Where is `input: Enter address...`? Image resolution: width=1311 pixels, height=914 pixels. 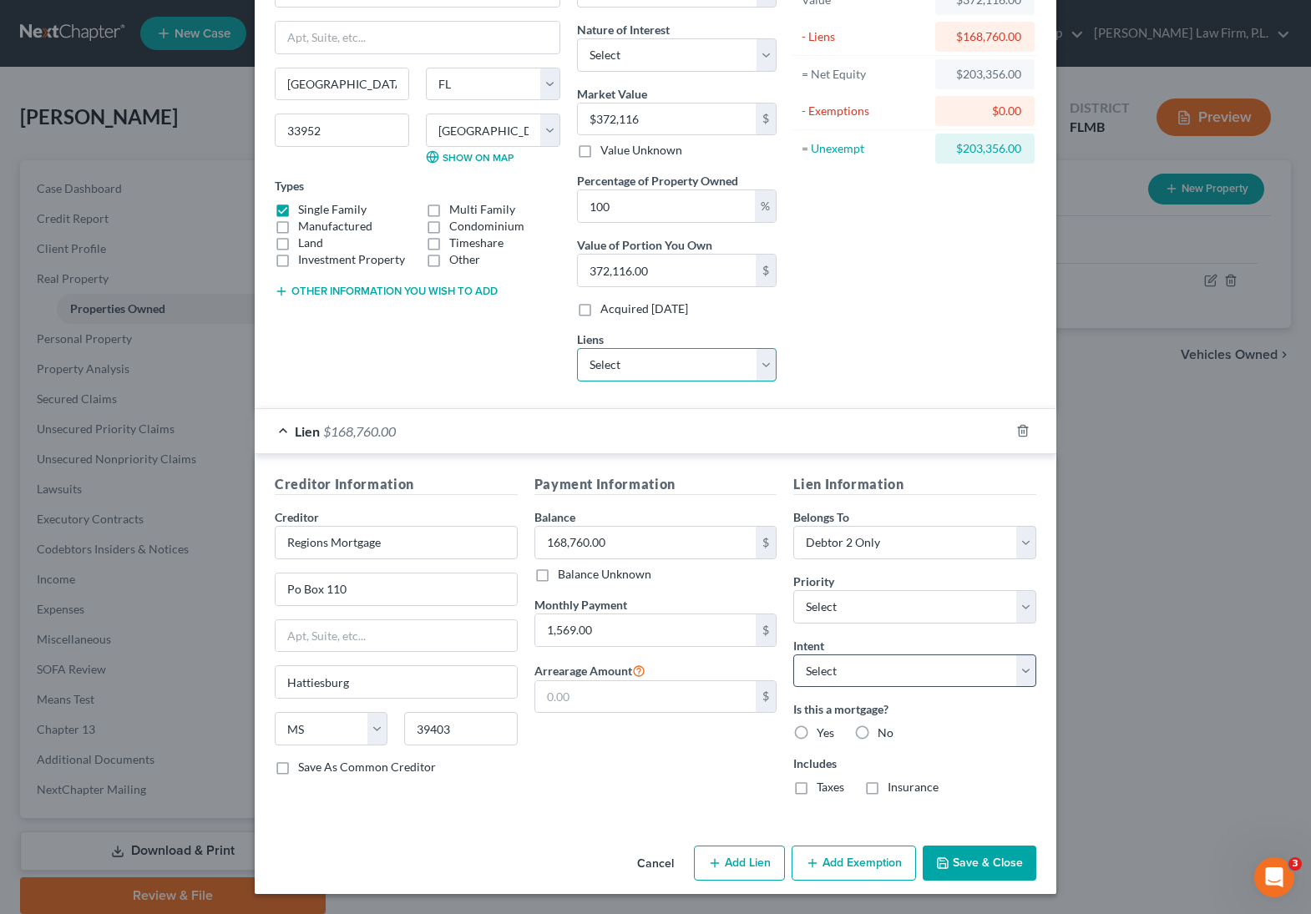 input: Enter address... is located at coordinates (396, 589).